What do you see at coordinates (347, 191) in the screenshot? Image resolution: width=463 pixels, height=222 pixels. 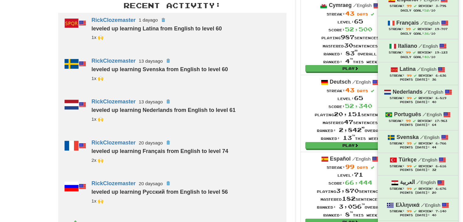 I see `span: 3,870` at bounding box center [347, 191].